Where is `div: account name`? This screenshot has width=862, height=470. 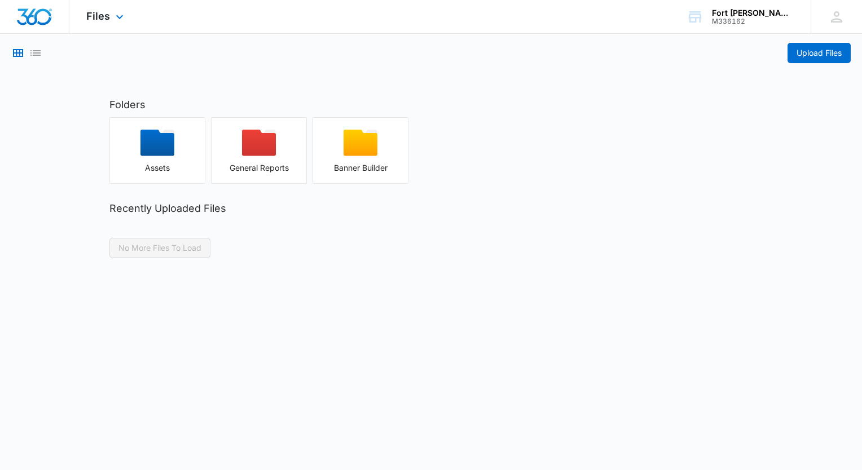
div: account name is located at coordinates (753, 13).